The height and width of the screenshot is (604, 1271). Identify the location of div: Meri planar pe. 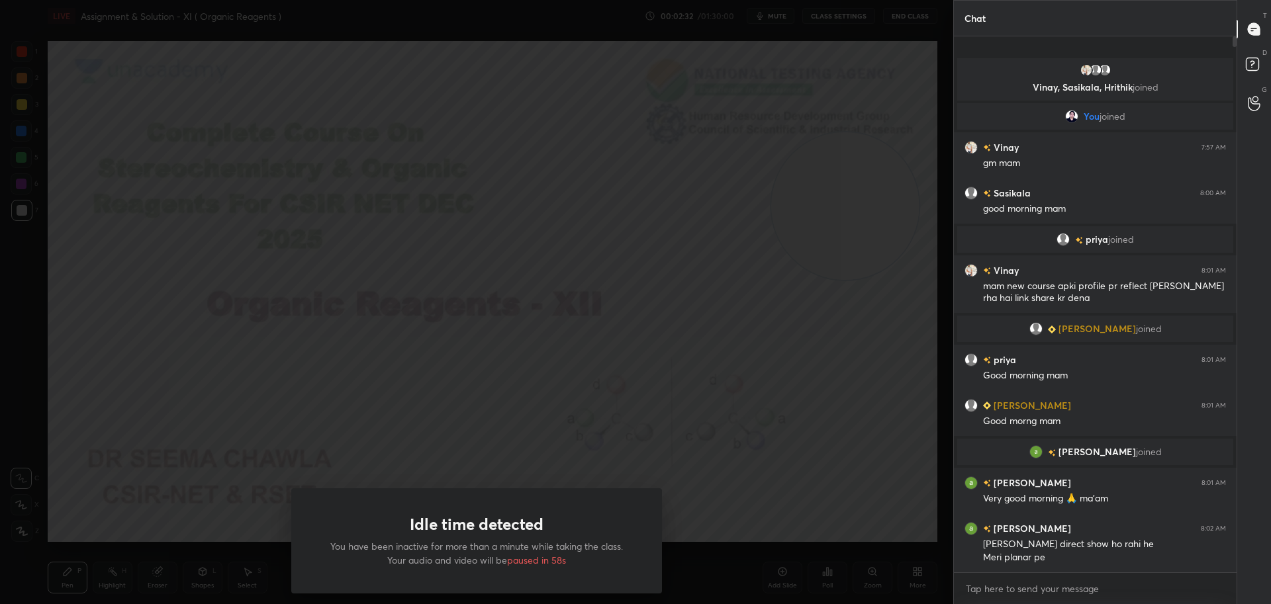
(1104, 558).